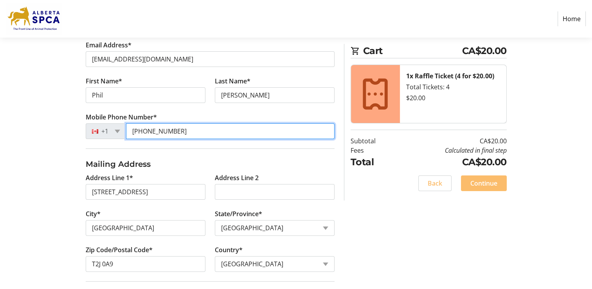  I want to click on label: State/Province*, so click(238, 214).